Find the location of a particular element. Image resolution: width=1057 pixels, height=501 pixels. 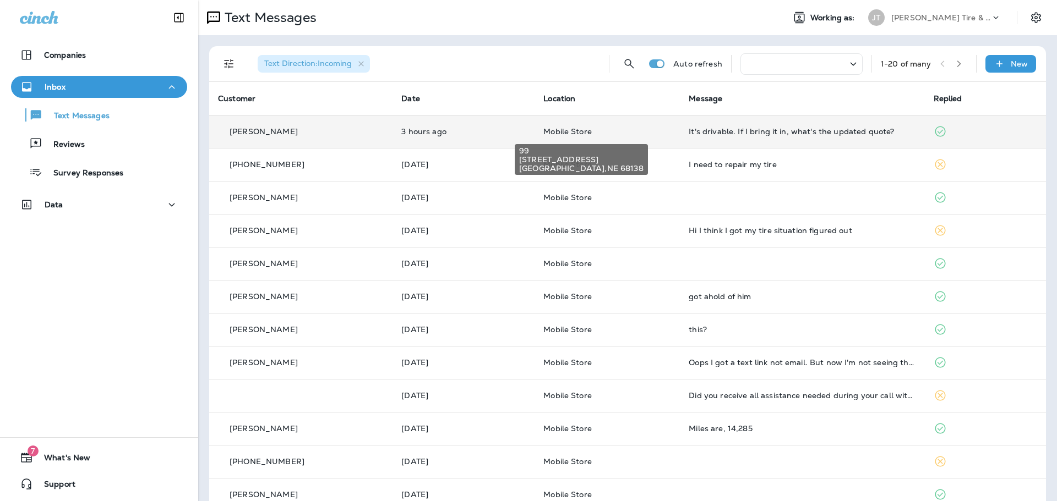

div: Oops I got a text link not email. But now I'm not seeing the text link. Can you send it again? is located at coordinates (802, 363).